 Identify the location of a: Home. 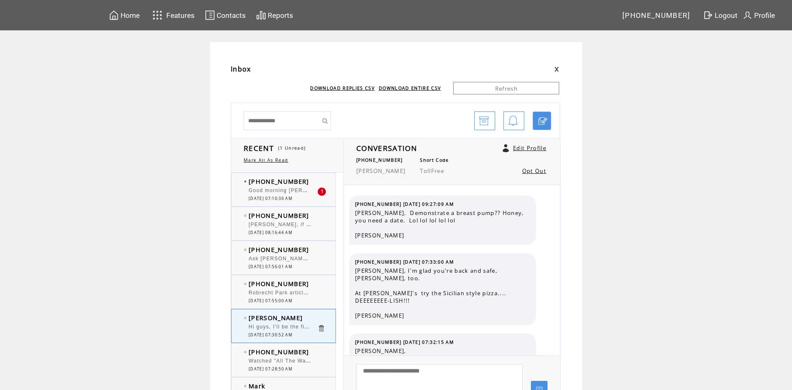
(124, 15).